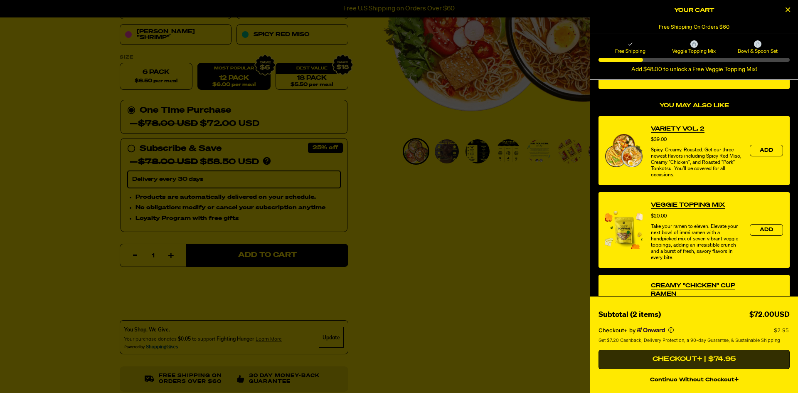 The height and width of the screenshot is (393, 798). Describe the element at coordinates (757, 51) in the screenshot. I see `span: Bowl & Spoon Set` at that location.